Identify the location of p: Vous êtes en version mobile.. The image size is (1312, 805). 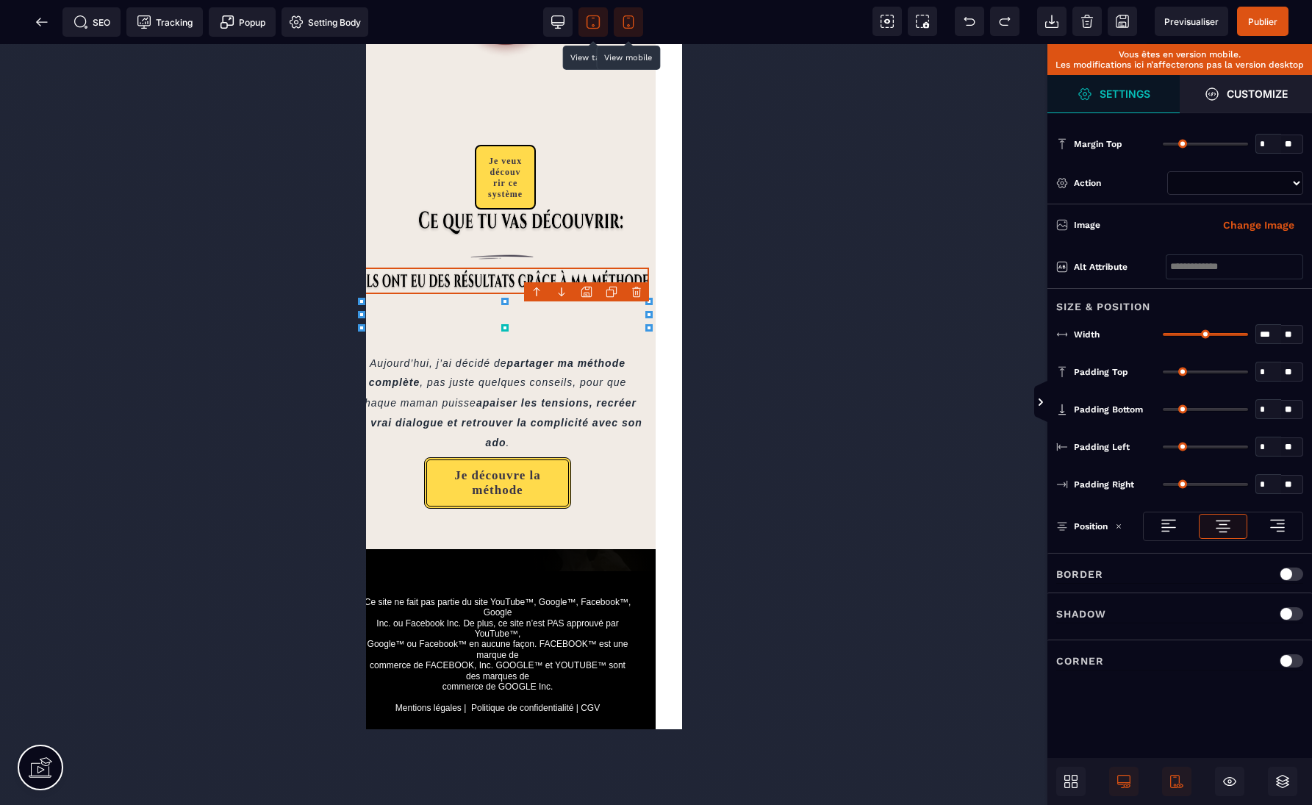
(1180, 54).